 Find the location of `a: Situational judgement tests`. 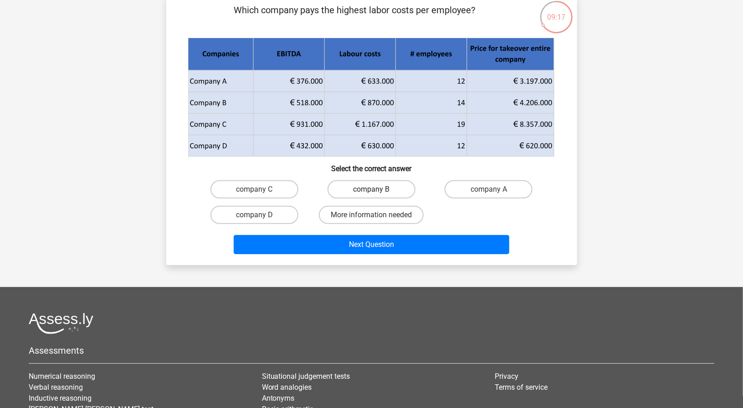

a: Situational judgement tests is located at coordinates (306, 376).